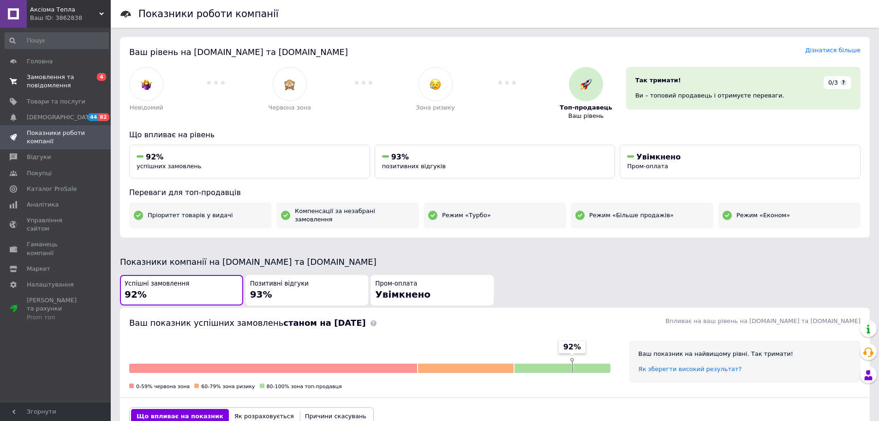 This screenshot has width=879, height=421. Describe the element at coordinates (157, 283) in the screenshot. I see `span: Успішні замовлення` at that location.